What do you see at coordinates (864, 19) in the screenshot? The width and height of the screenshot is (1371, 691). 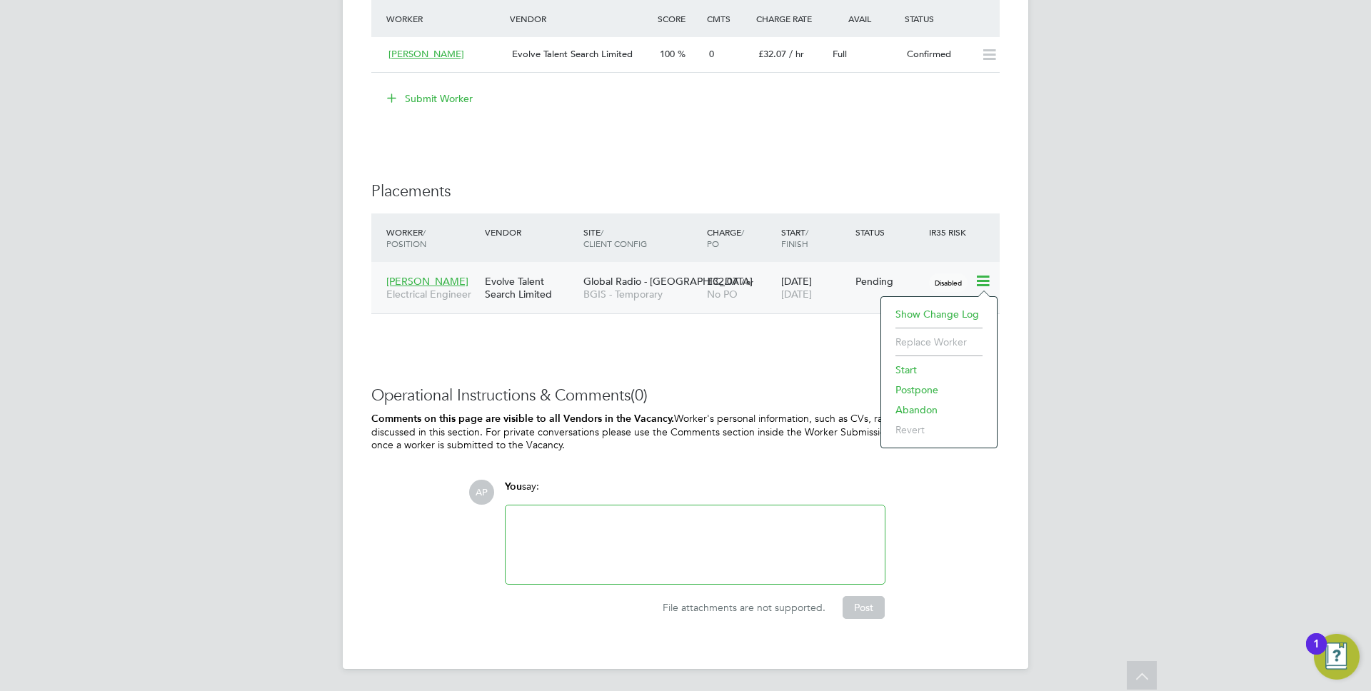 I see `div: Avail` at bounding box center [864, 19].